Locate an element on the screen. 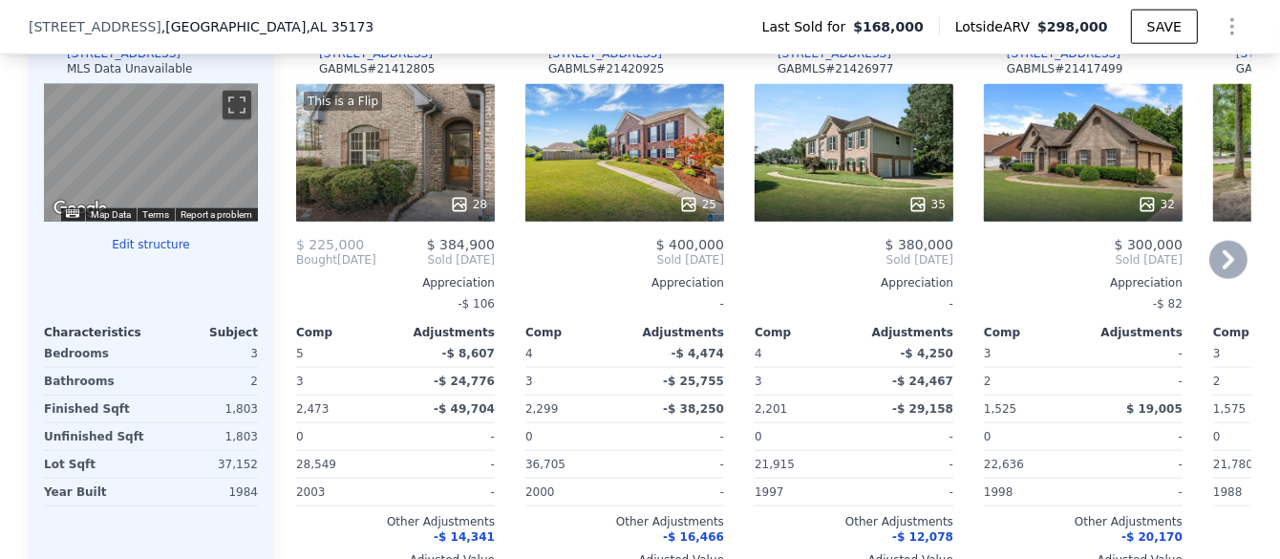  span: $ 380,000 is located at coordinates (919, 245).